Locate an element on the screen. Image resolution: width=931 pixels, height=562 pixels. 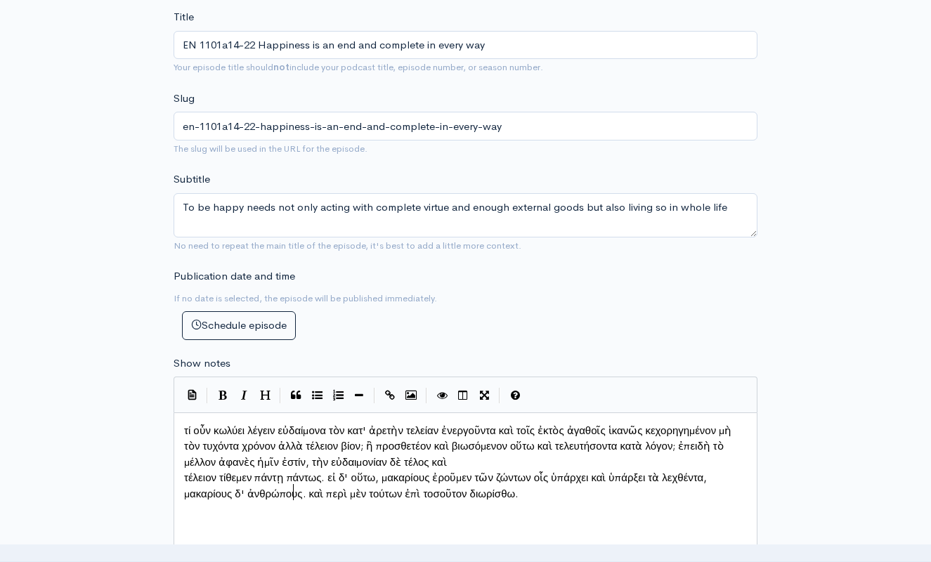
small: Your episode title should include your podcast title, episode number, or season number. is located at coordinates (358, 67).